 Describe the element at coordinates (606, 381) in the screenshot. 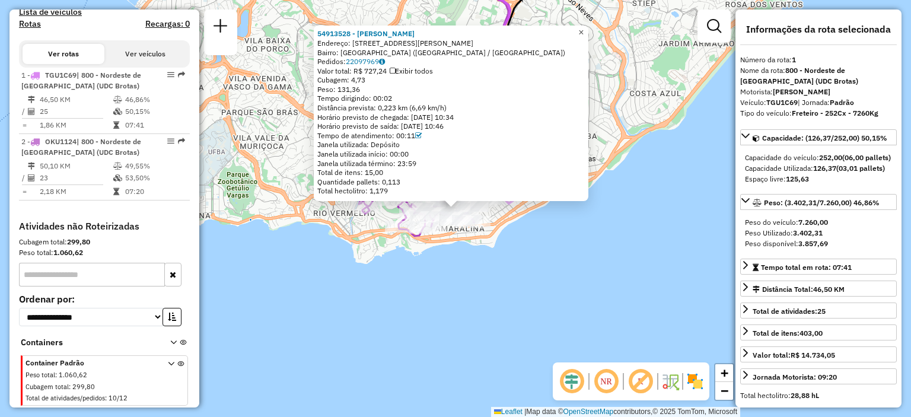

I see `span: Ocultar NR` at that location.